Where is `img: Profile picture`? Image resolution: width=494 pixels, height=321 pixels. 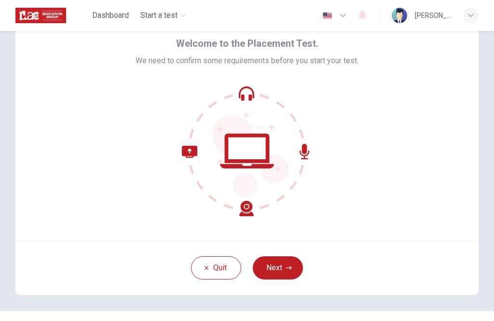
img: Profile picture is located at coordinates (399, 15).